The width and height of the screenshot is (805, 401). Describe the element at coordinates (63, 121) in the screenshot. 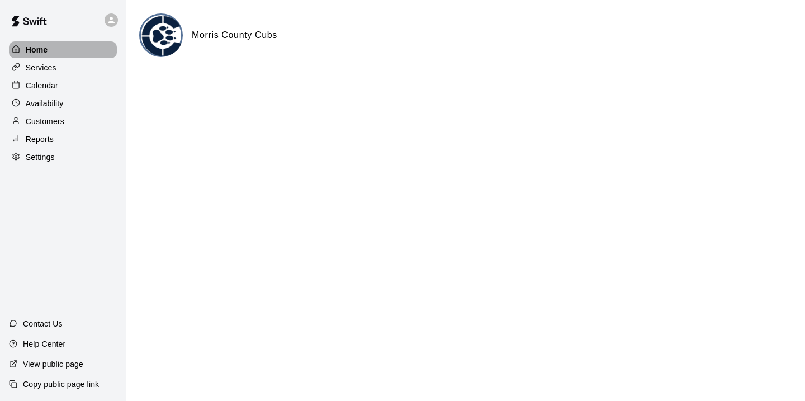

I see `a: Customers` at that location.